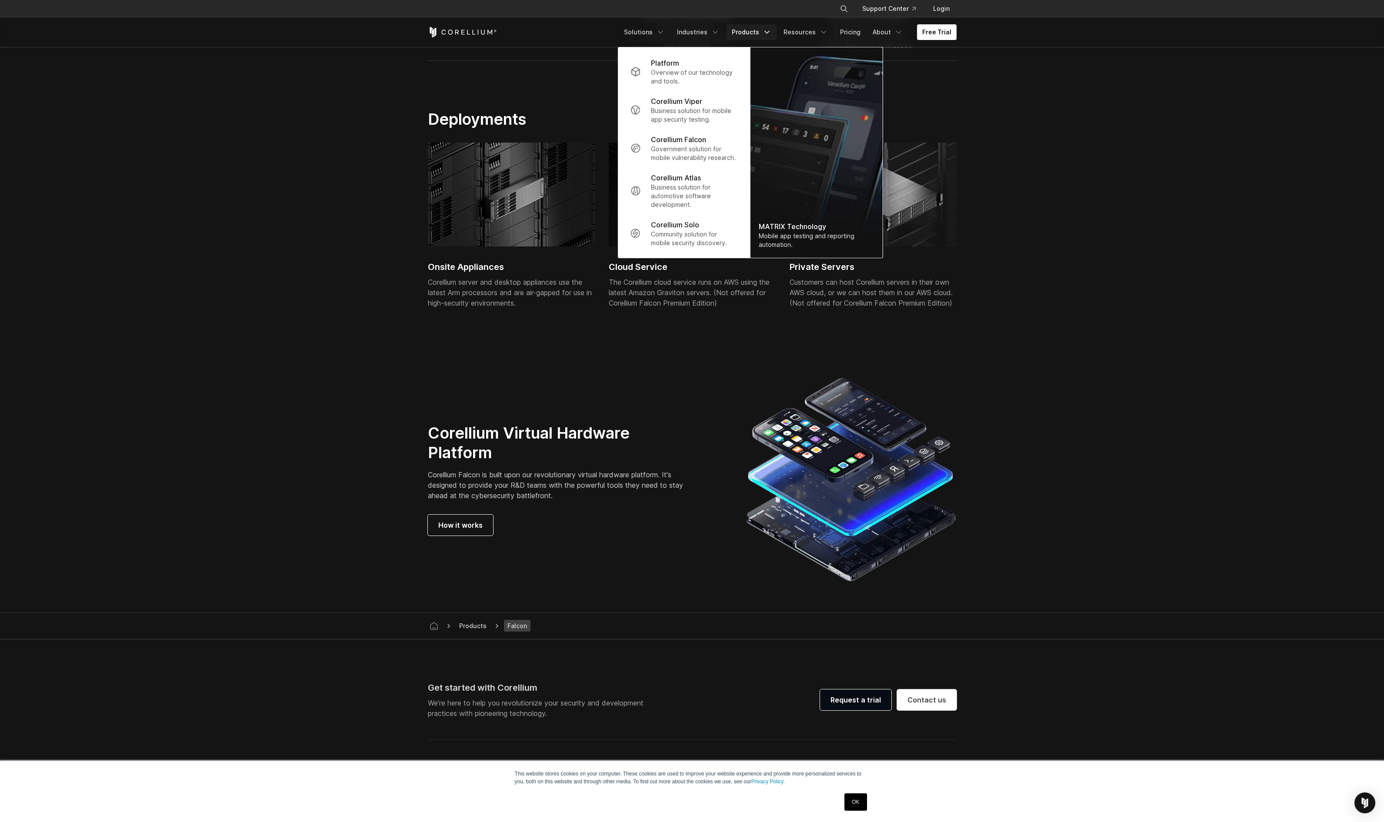 The image size is (1384, 822). I want to click on a: Support Center, so click(889, 9).